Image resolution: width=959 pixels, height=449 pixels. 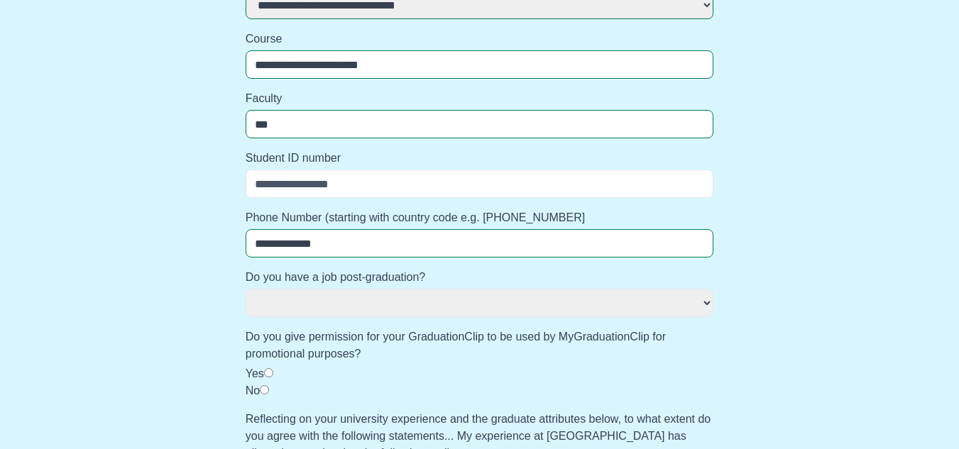 I want to click on label: No, so click(x=253, y=390).